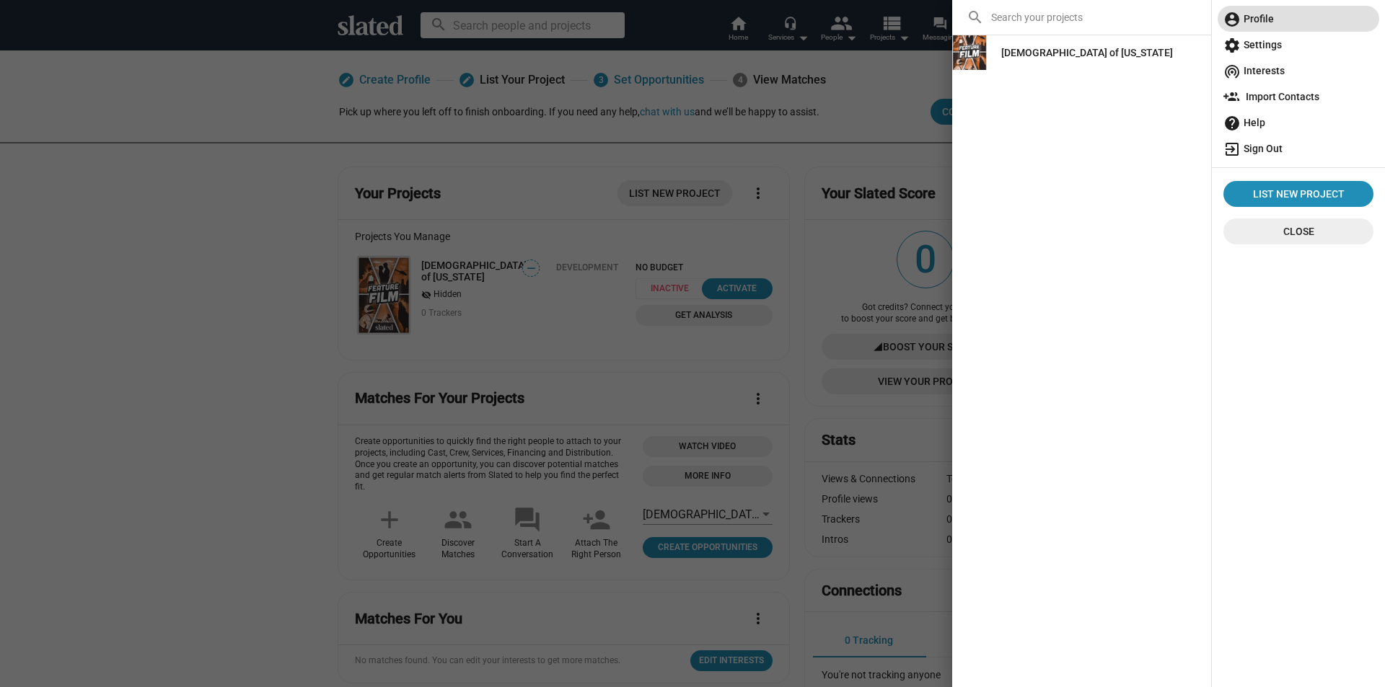 The image size is (1385, 687). What do you see at coordinates (1298, 71) in the screenshot?
I see `a: Interests` at bounding box center [1298, 71].